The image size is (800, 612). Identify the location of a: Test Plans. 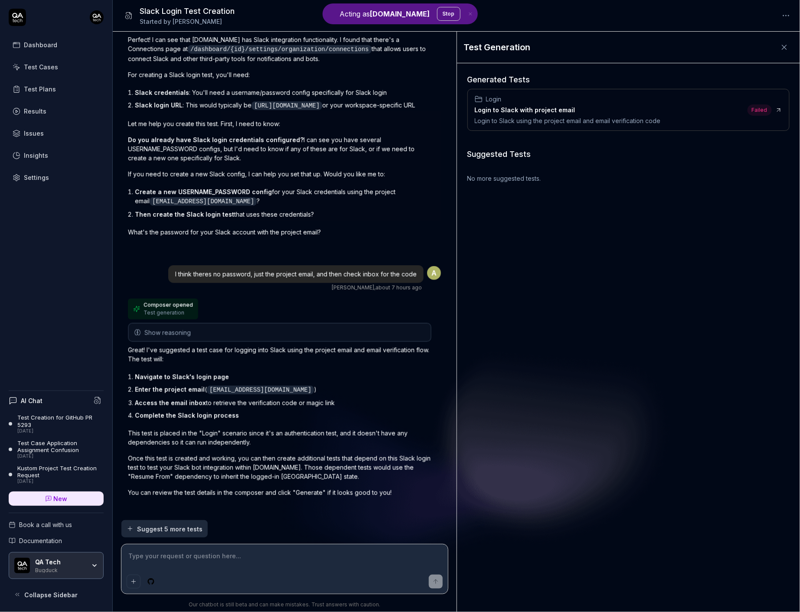
(56, 89).